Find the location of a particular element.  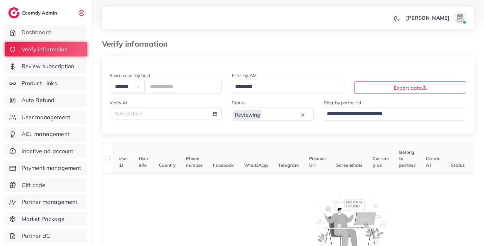

span: Facebook is located at coordinates (223, 165).